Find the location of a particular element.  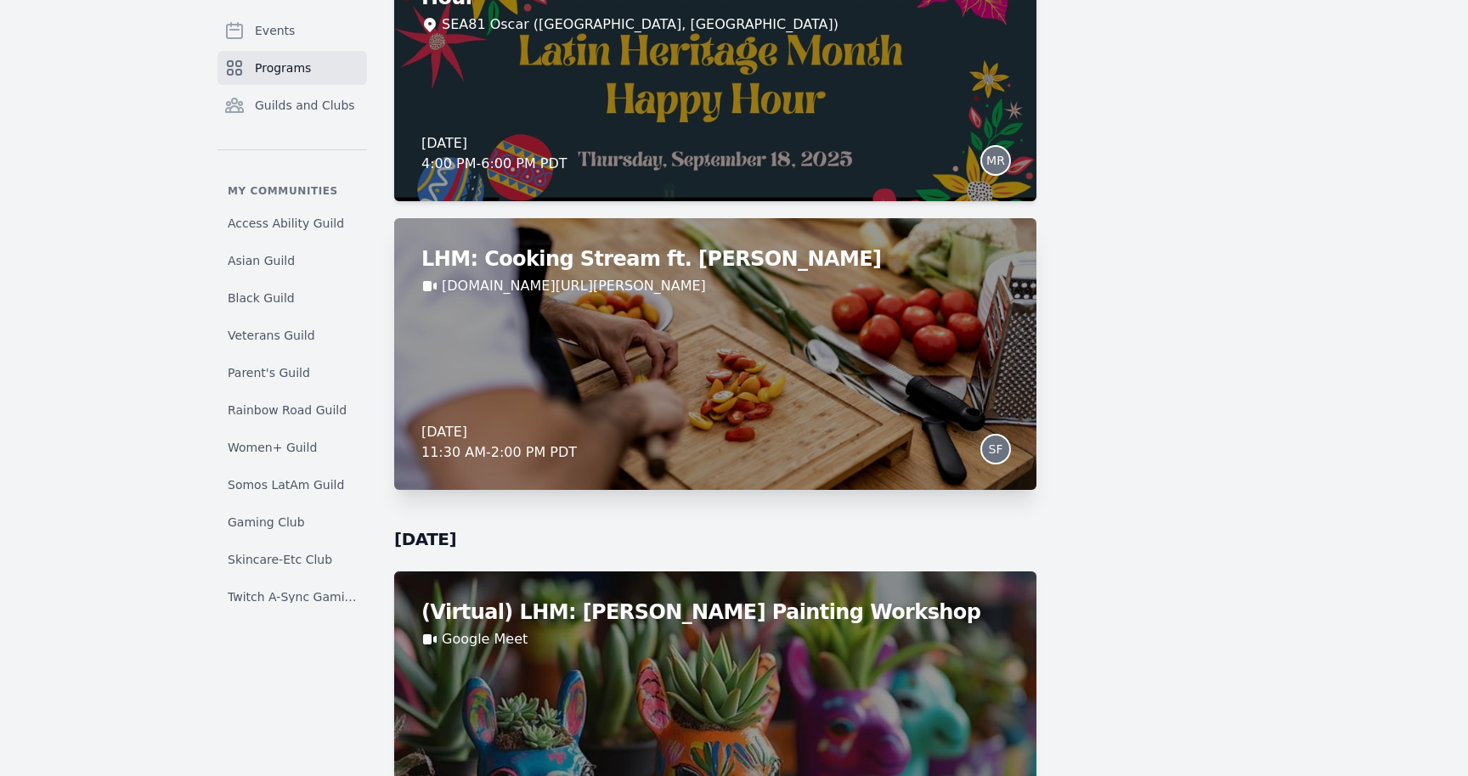

span: Parent's Guild is located at coordinates (268, 373).